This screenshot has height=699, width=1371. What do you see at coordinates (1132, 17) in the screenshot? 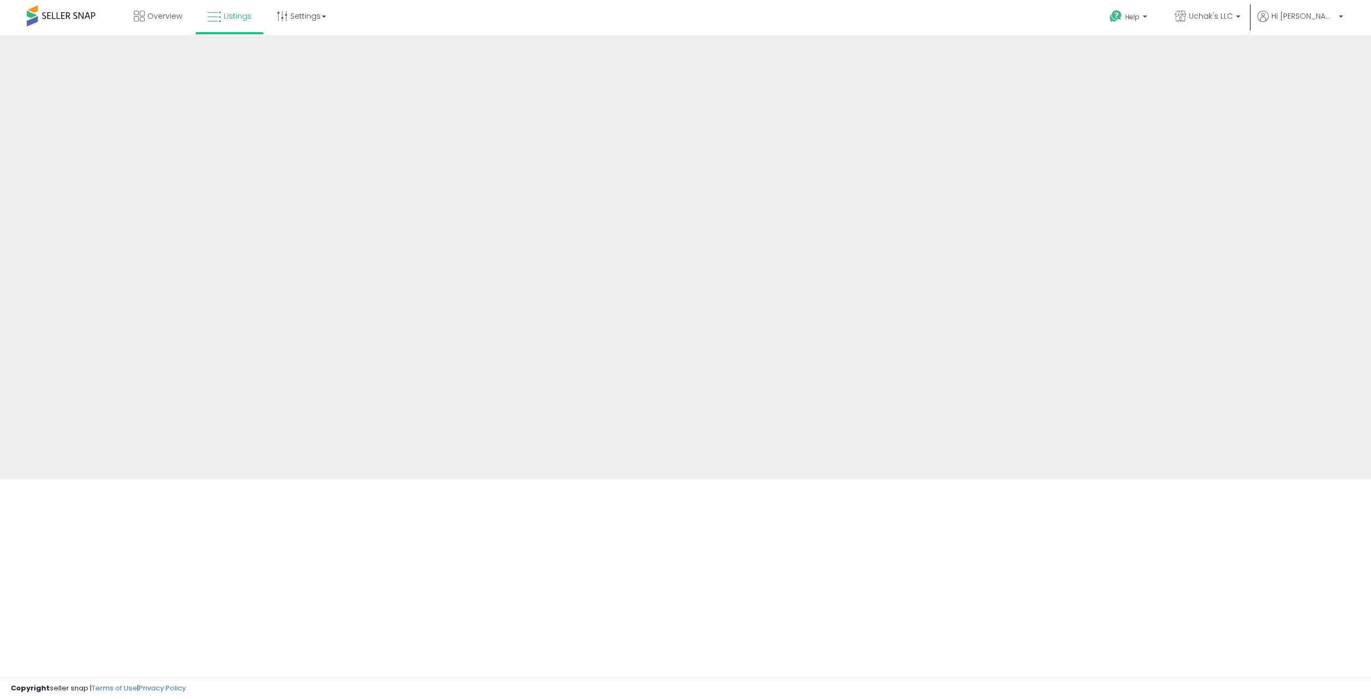
I see `span: Help` at bounding box center [1132, 17].